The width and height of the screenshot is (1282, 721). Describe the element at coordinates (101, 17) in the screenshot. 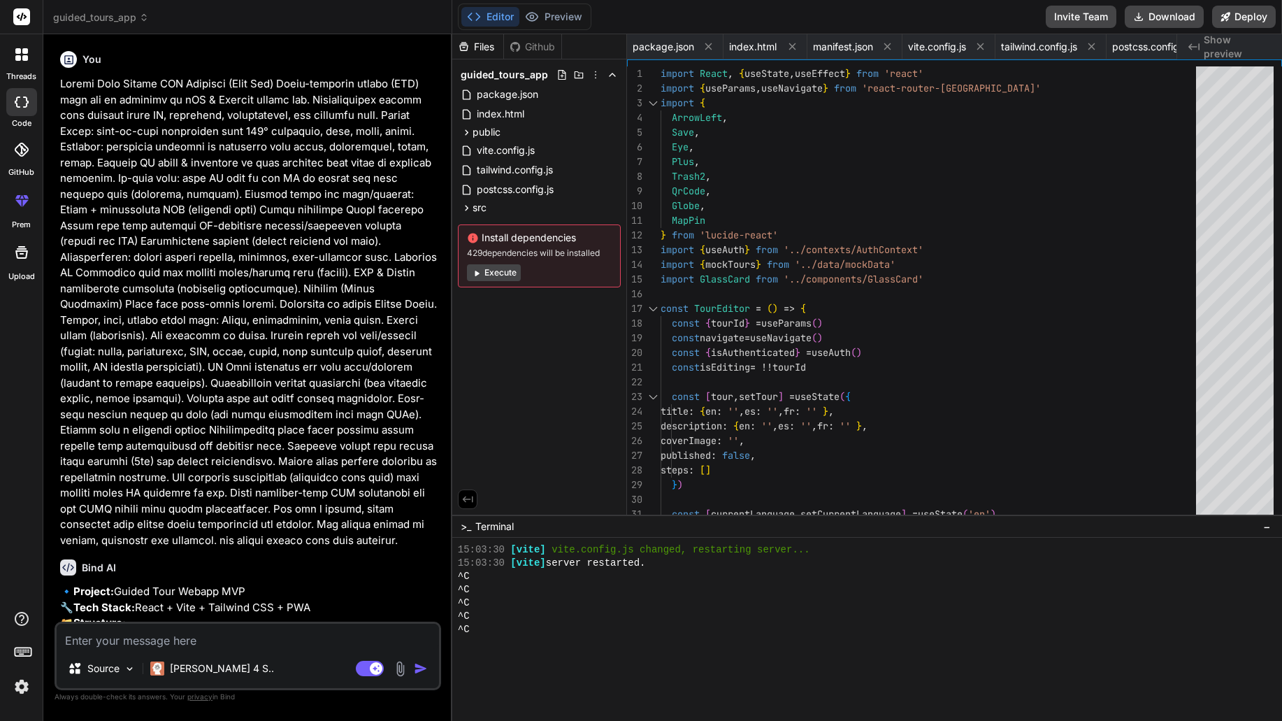

I see `span: guided_tours_app` at that location.